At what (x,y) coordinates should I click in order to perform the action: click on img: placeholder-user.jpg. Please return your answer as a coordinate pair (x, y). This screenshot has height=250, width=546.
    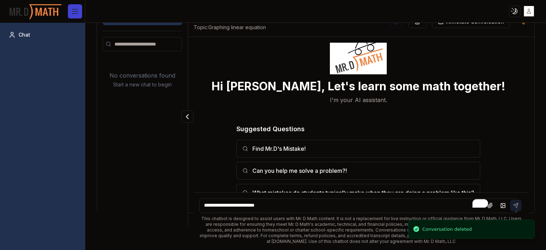
    Looking at the image, I should click on (529, 11).